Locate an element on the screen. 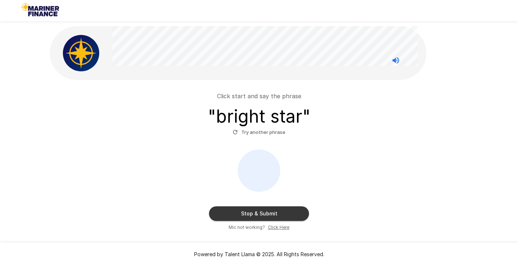 Image resolution: width=518 pixels, height=266 pixels. button: Stop & Submit is located at coordinates (259, 214).